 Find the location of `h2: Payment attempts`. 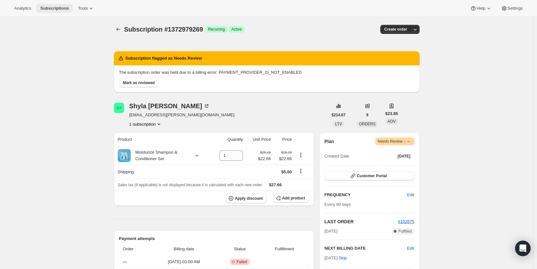

h2: Payment attempts is located at coordinates (214, 238).